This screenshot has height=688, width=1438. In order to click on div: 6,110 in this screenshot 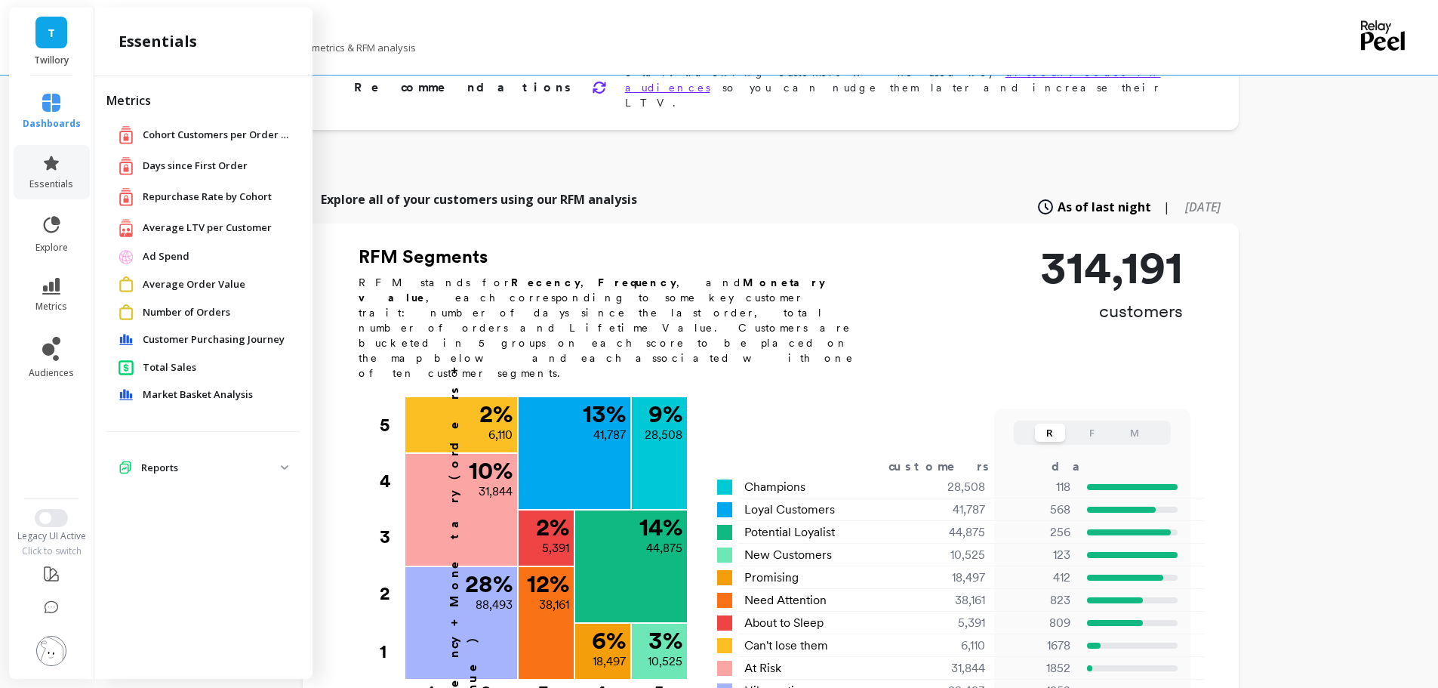, I will do `click(949, 645)`.